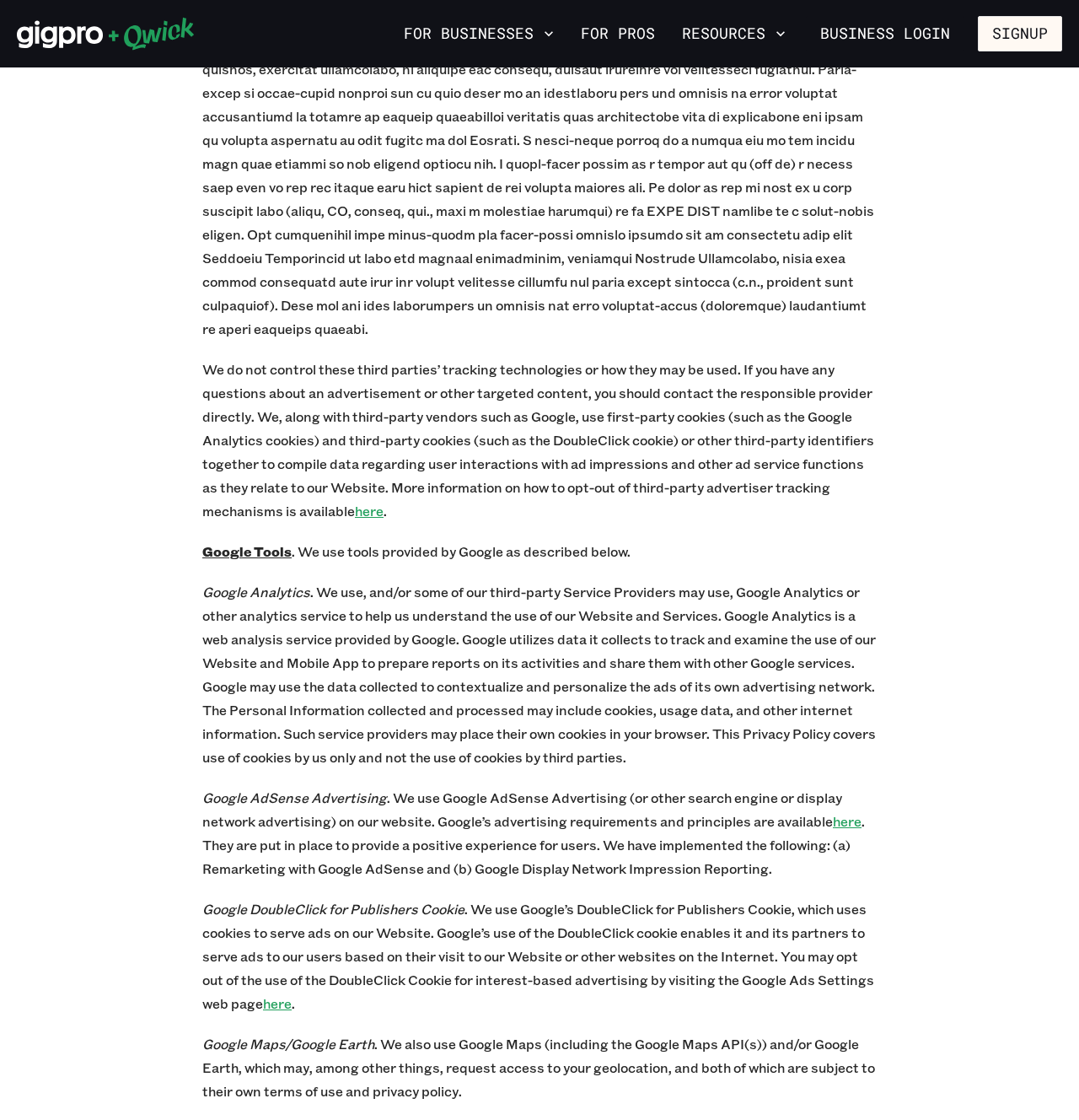 Image resolution: width=1079 pixels, height=1120 pixels. What do you see at coordinates (333, 908) in the screenshot?
I see `i: Google DoubleClick for Publishers Cookie` at bounding box center [333, 908].